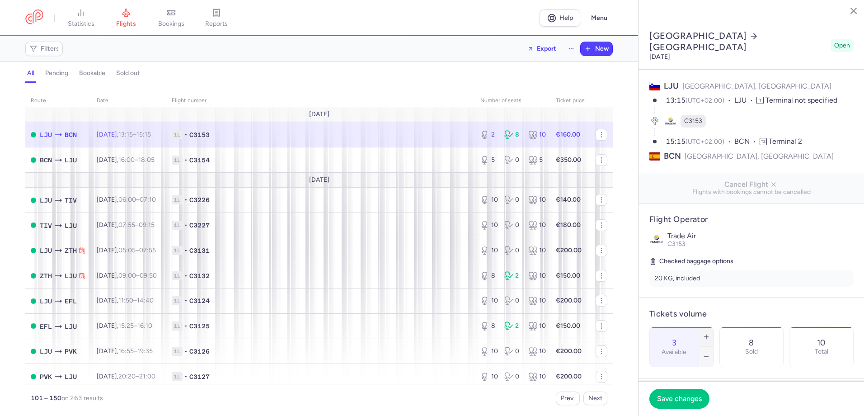  Describe the element at coordinates (199, 376) in the screenshot. I see `span: C3127` at that location.